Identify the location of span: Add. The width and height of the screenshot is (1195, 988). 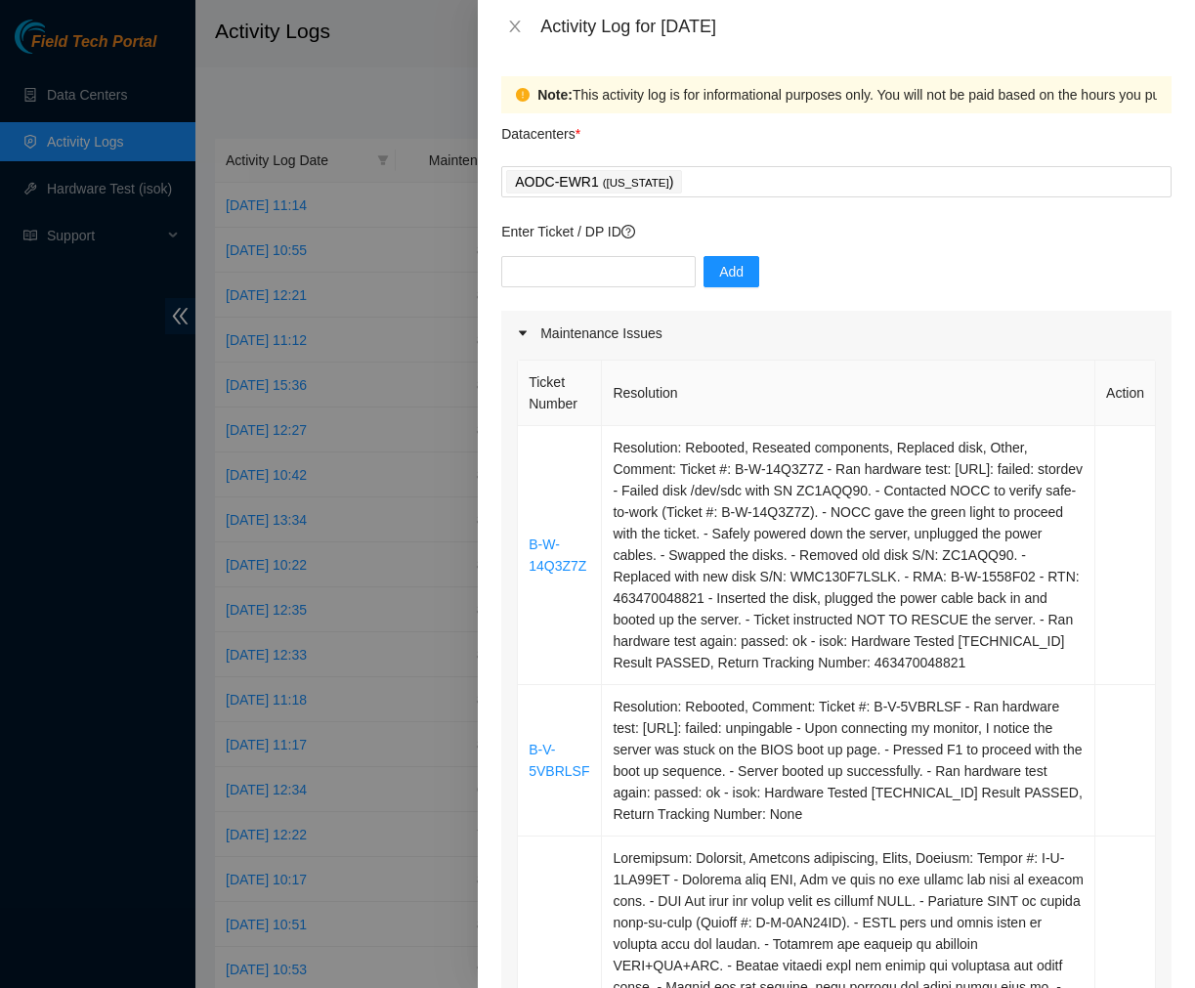
(731, 272).